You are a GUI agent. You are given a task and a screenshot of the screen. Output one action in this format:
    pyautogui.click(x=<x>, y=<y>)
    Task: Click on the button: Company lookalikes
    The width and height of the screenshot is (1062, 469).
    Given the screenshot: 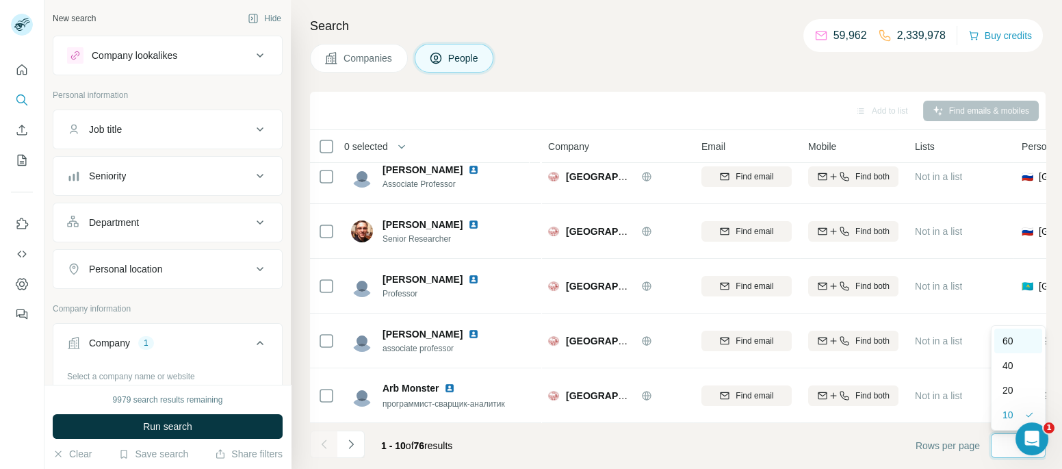 What is the action you would take?
    pyautogui.click(x=168, y=55)
    